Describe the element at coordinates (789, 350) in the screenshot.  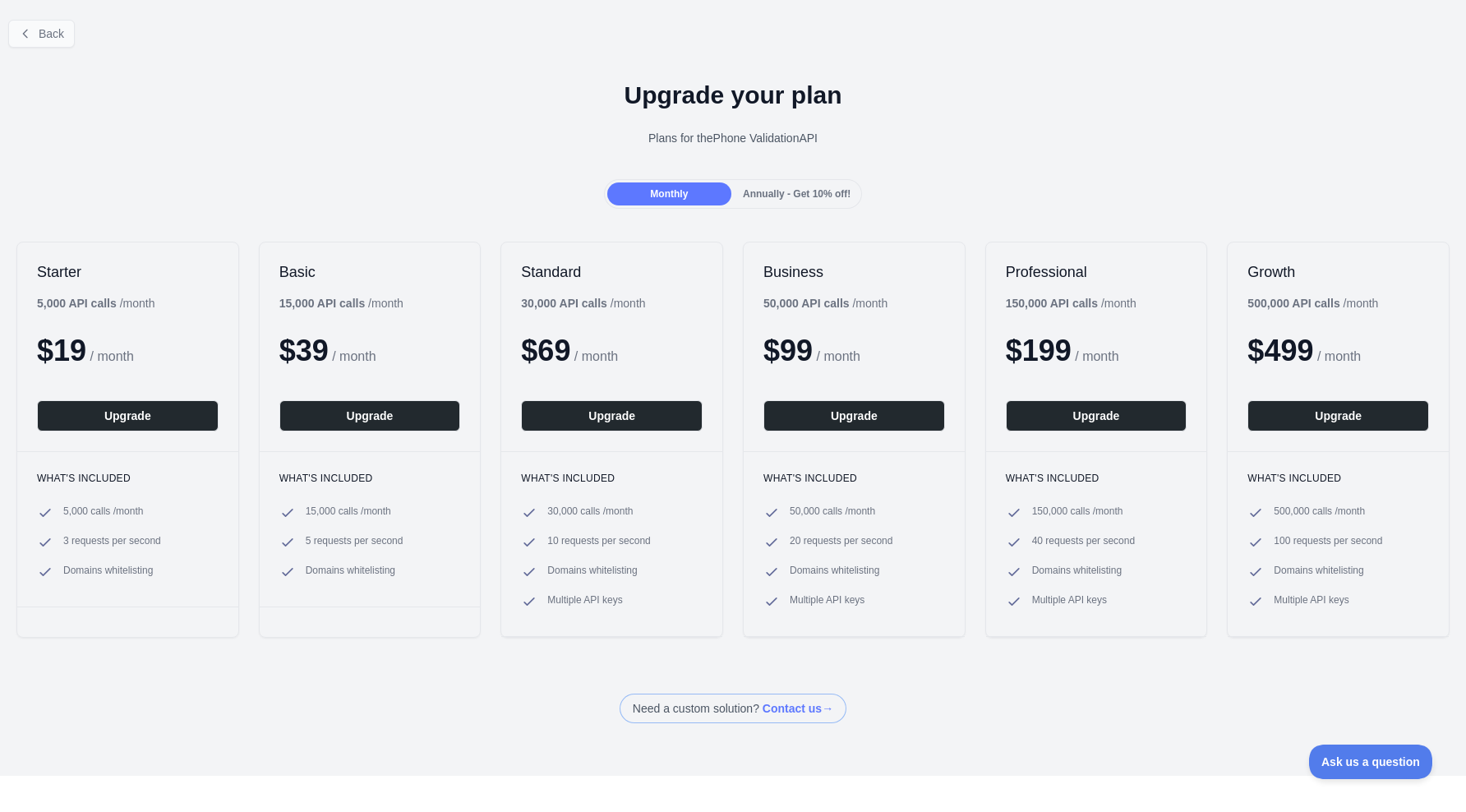
I see `span: $ 99` at that location.